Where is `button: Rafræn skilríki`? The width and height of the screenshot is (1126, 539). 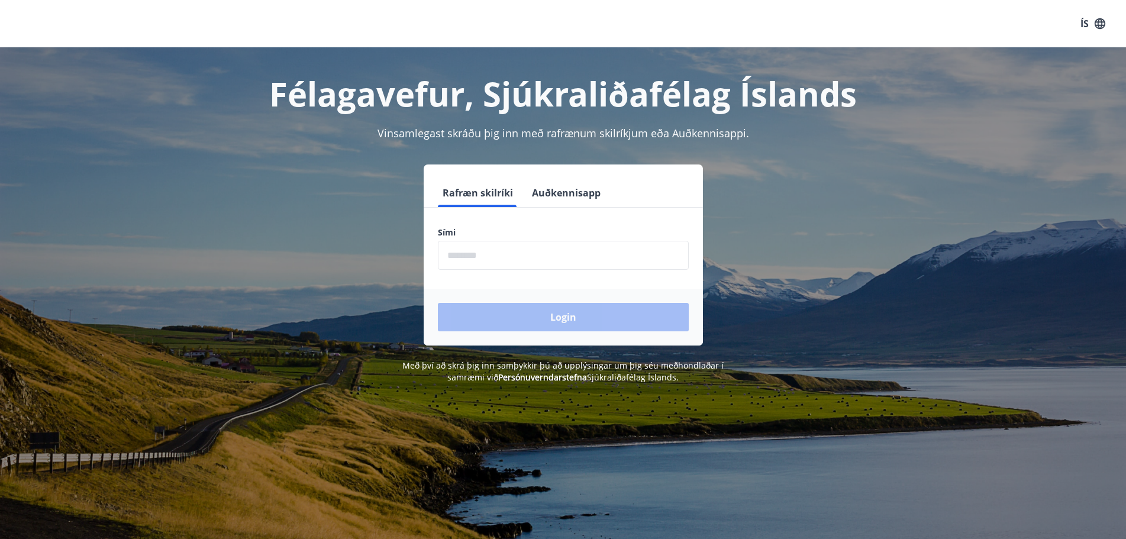
button: Rafræn skilríki is located at coordinates (477, 193).